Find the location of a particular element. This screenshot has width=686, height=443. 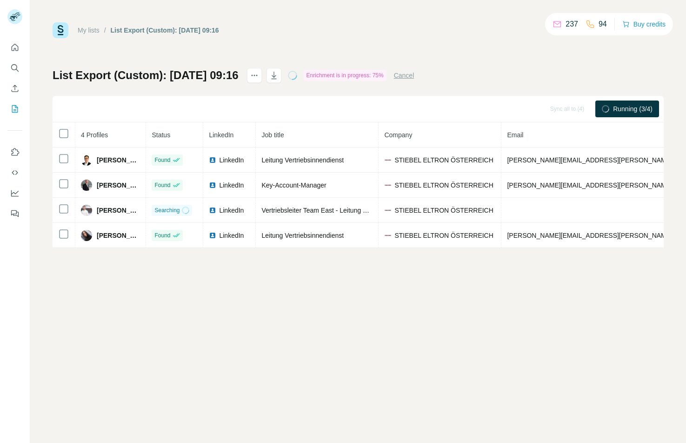

button: Use Surfe API is located at coordinates (15, 172).